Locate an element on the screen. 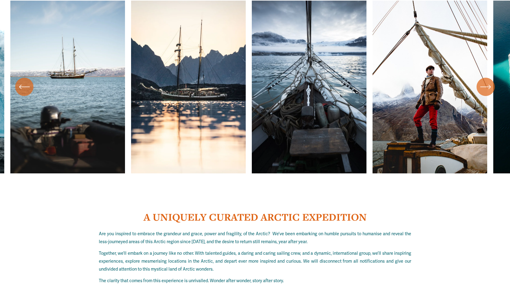 This screenshot has width=510, height=284. button: Previous is located at coordinates (24, 87).